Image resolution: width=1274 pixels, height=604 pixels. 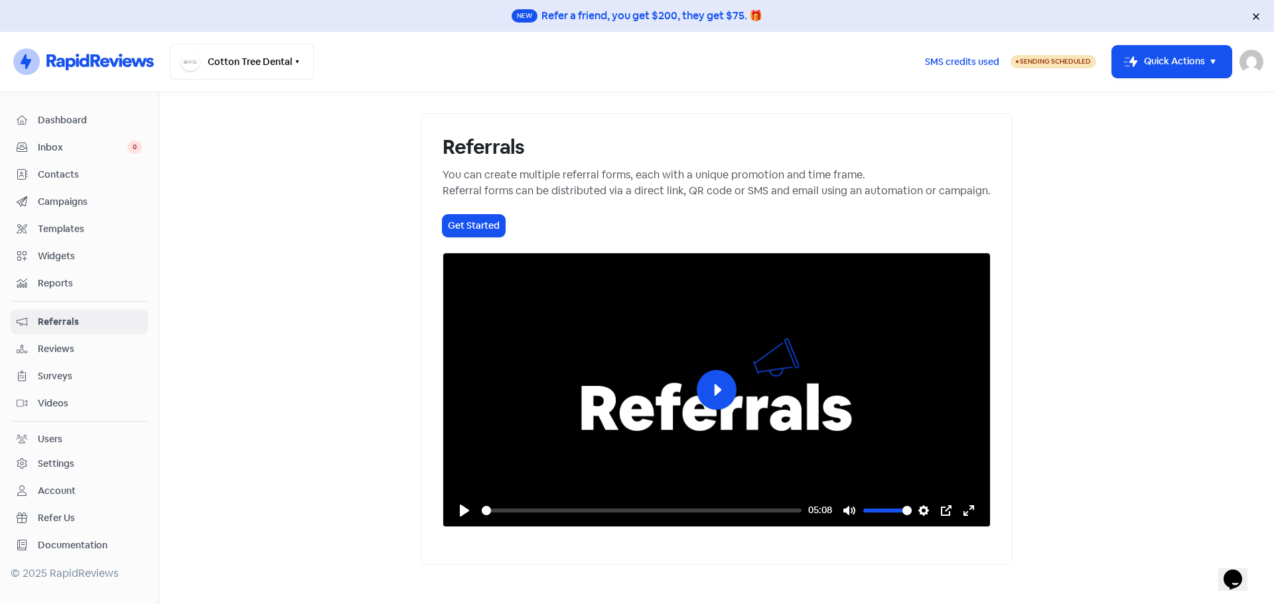 What do you see at coordinates (474, 226) in the screenshot?
I see `button: Get Started` at bounding box center [474, 226].